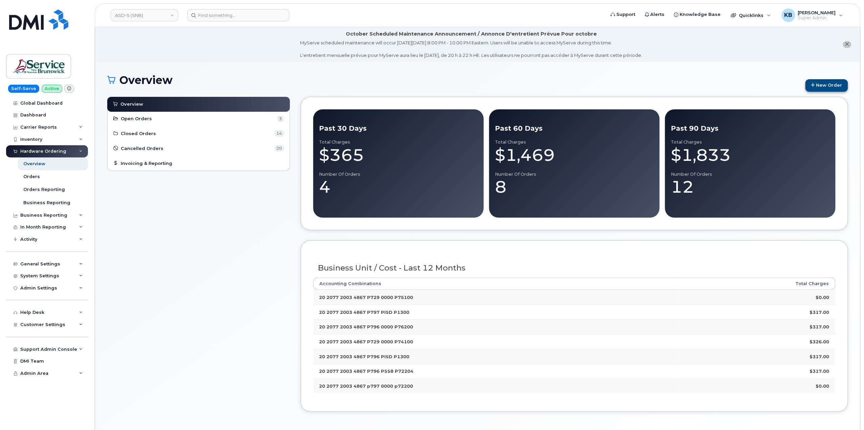 The height and width of the screenshot is (430, 864). Describe the element at coordinates (455, 80) in the screenshot. I see `h1: Overview` at that location.